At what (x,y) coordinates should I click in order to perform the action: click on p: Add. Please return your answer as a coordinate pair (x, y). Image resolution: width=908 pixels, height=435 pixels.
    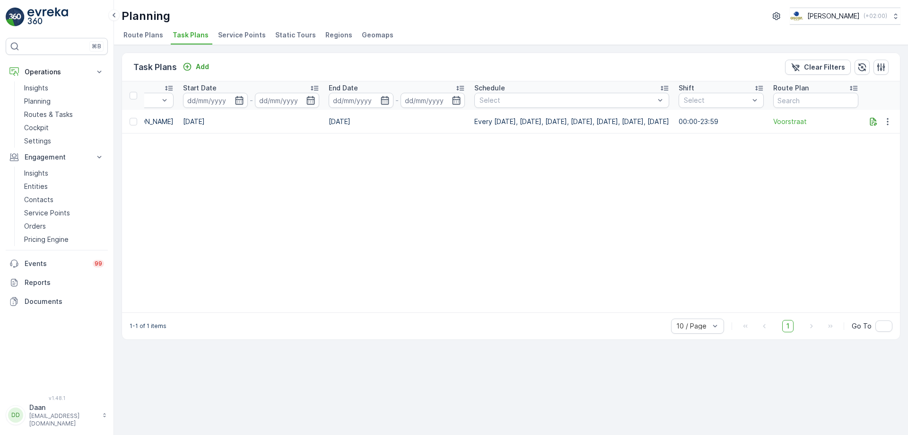
    Looking at the image, I should click on (202, 67).